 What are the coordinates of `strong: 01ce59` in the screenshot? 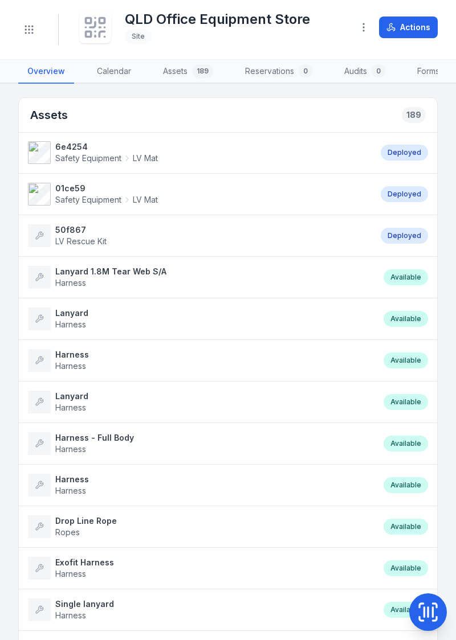 It's located at (107, 189).